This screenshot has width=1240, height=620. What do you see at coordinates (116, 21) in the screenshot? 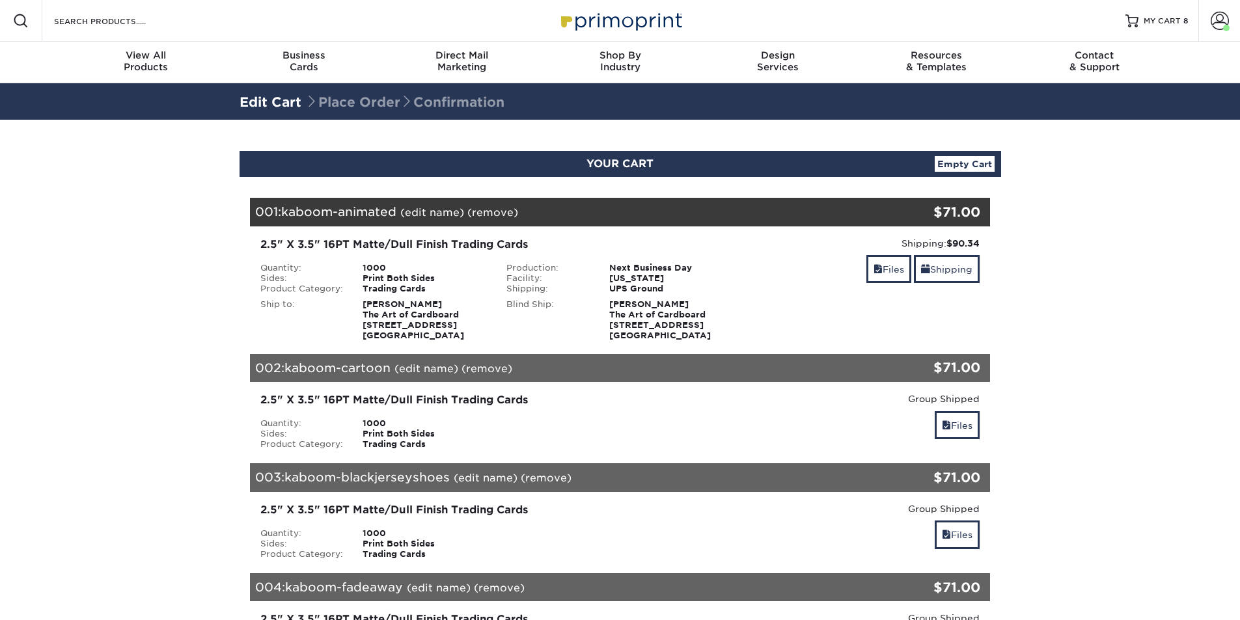
I see `input: SEARCH PRODUCTS.....` at bounding box center [116, 21].